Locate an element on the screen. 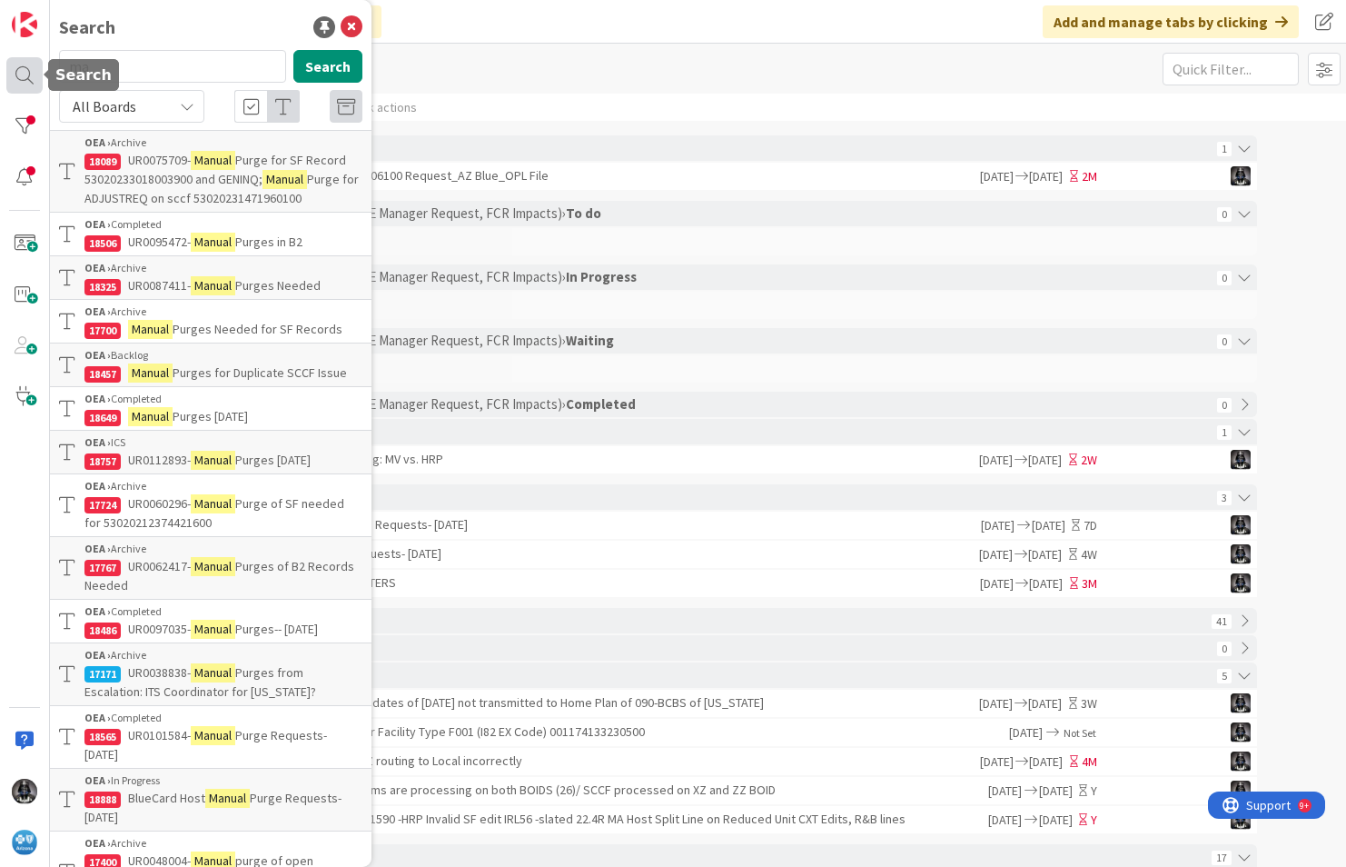 Image resolution: width=1346 pixels, height=867 pixels. div: 18486 is located at coordinates (103, 630).